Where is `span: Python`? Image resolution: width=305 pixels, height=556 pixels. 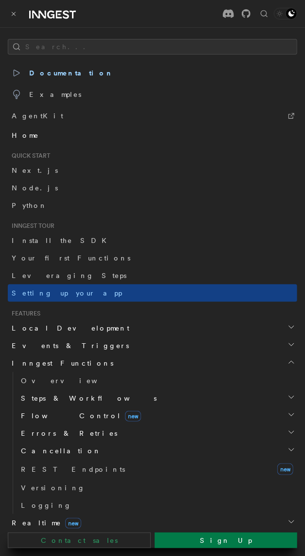 span: Python is located at coordinates (29, 205).